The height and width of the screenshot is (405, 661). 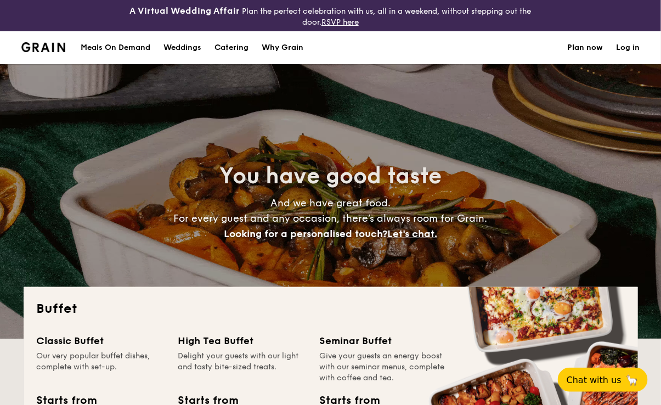 What do you see at coordinates (384, 341) in the screenshot?
I see `div: Seminar Buffet` at bounding box center [384, 341].